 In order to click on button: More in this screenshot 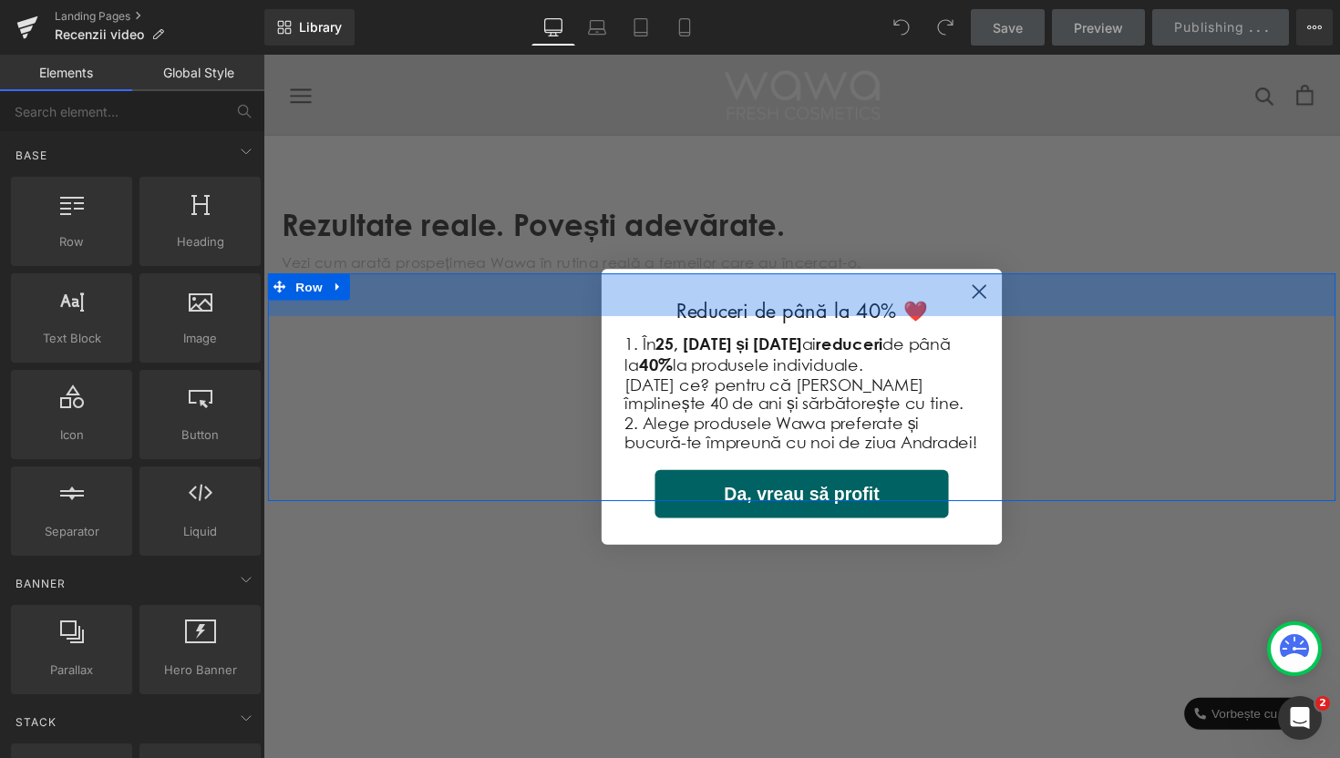, I will do `click(1315, 27)`.